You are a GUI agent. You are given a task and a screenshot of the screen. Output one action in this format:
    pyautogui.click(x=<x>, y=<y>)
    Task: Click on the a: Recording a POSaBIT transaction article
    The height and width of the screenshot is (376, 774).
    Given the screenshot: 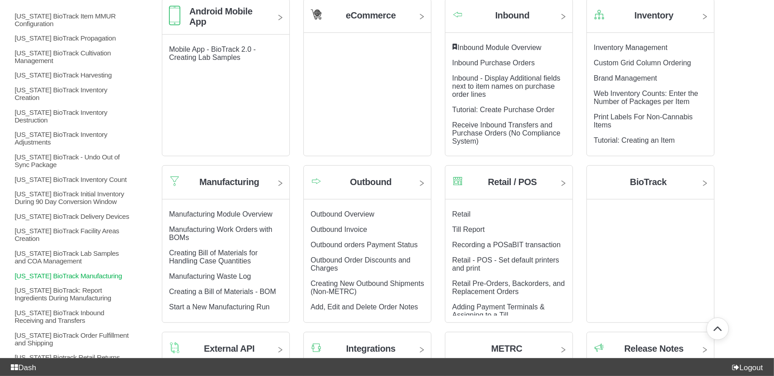 What is the action you would take?
    pyautogui.click(x=506, y=245)
    